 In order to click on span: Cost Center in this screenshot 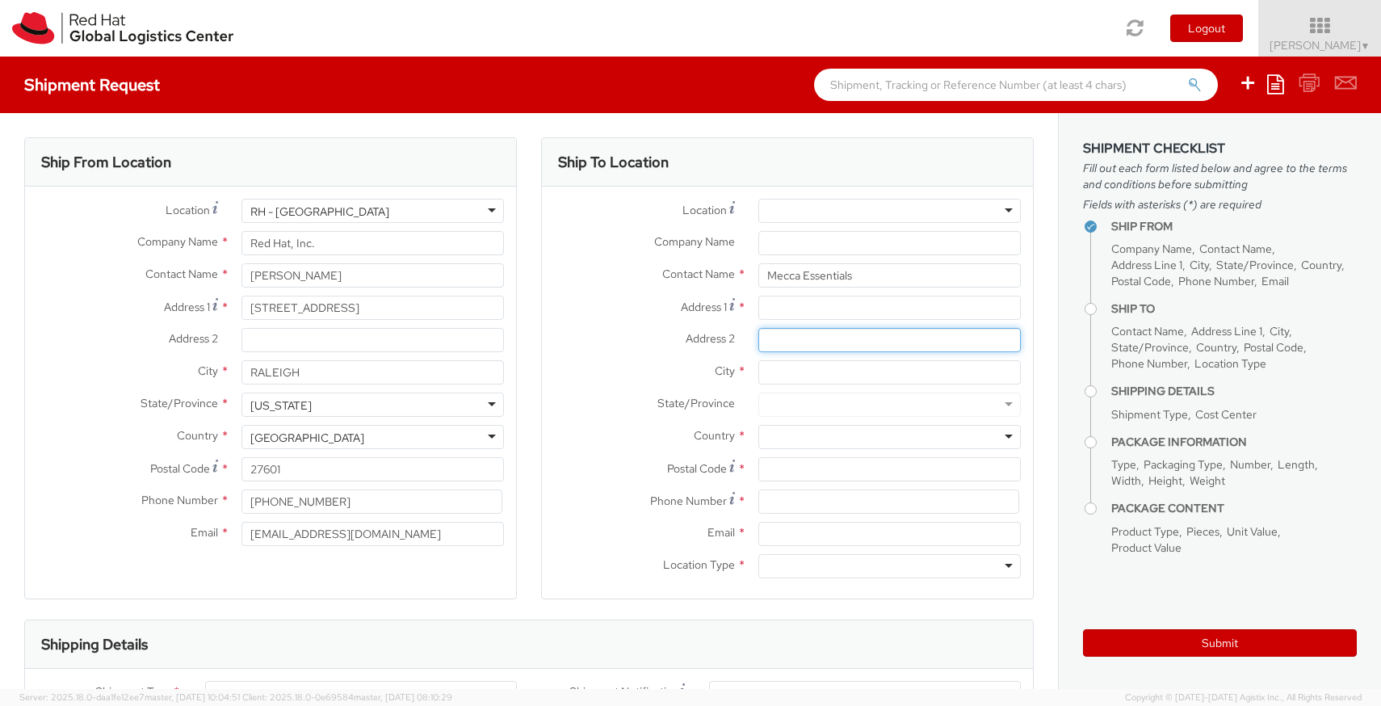, I will do `click(1226, 414)`.